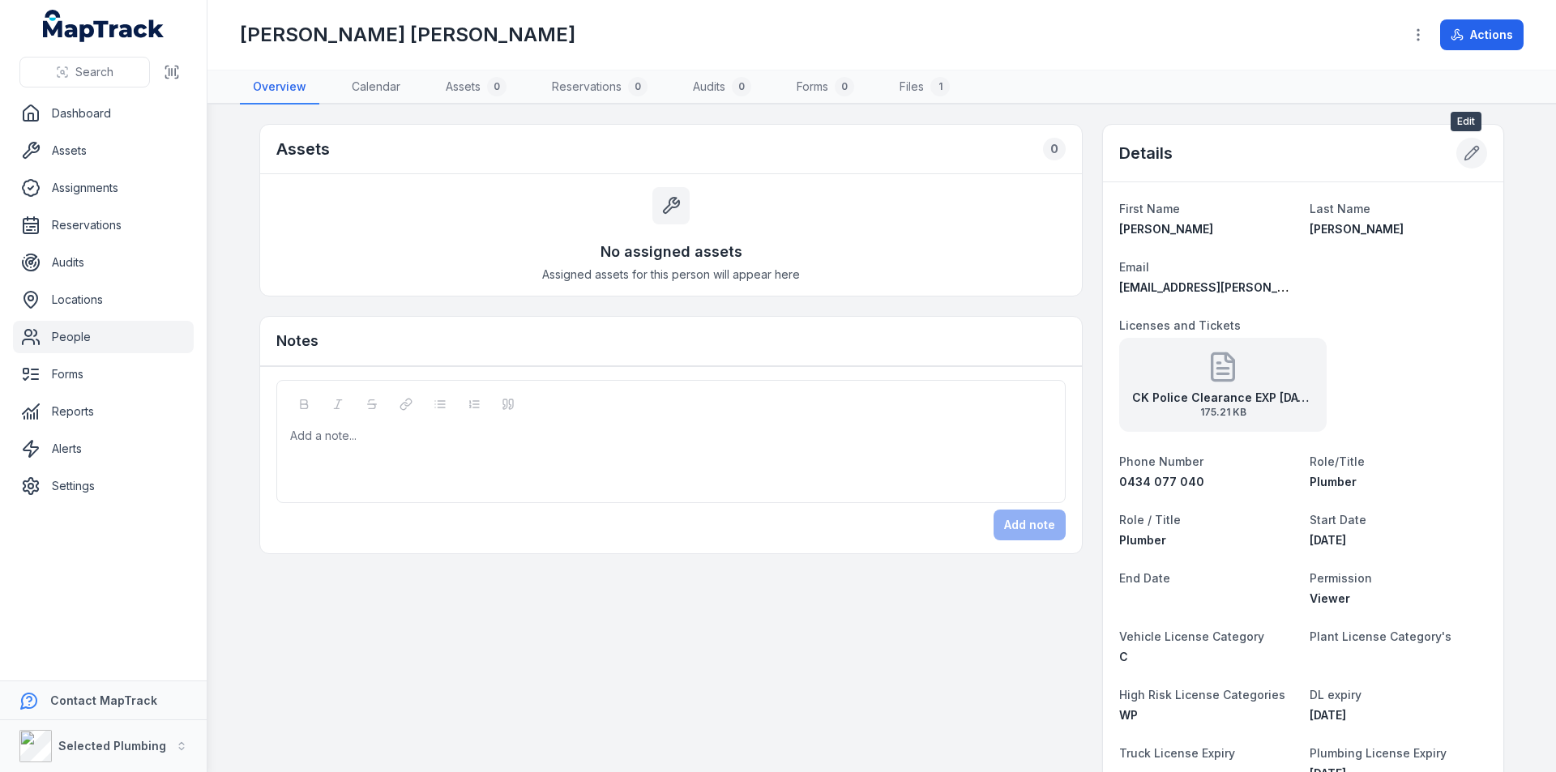 Image resolution: width=1556 pixels, height=772 pixels. I want to click on time: 9/1/2025, 12:00:00 AM, so click(1328, 540).